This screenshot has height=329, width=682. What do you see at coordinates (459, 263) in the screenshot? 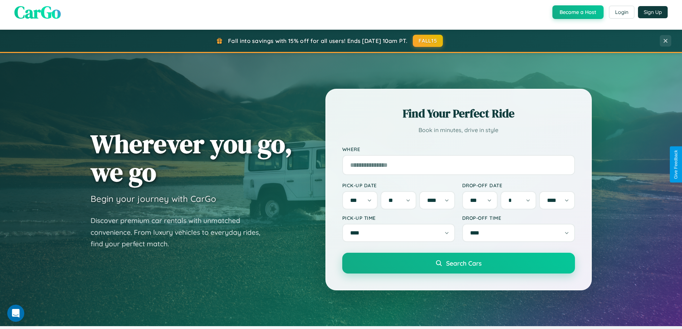
I see `button: Search Cars` at bounding box center [459, 263].